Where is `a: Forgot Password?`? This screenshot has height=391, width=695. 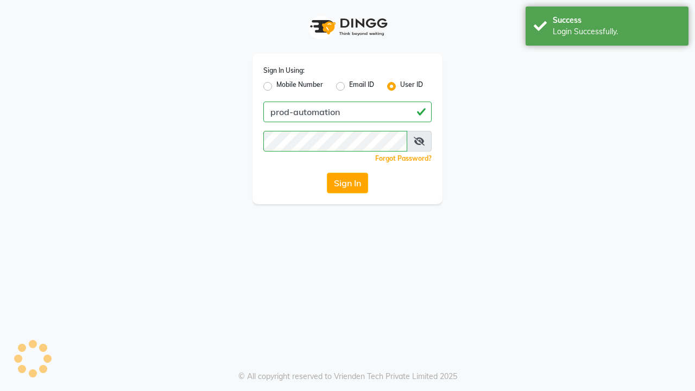
a: Forgot Password? is located at coordinates (403, 158).